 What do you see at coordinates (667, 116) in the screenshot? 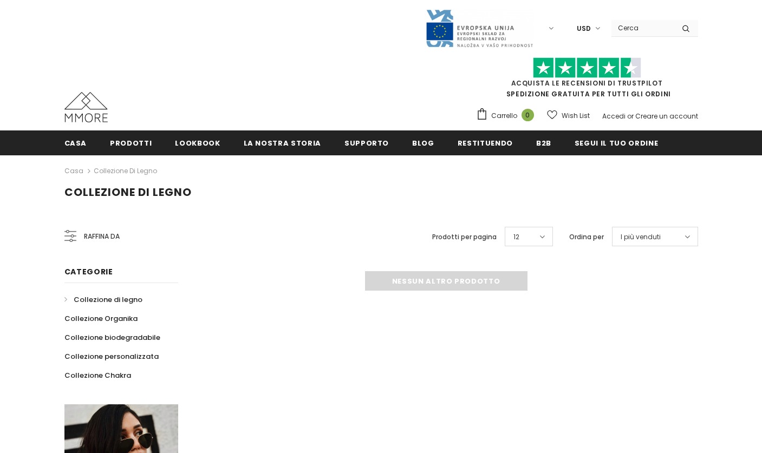
I see `a: Creare un account` at bounding box center [667, 116].